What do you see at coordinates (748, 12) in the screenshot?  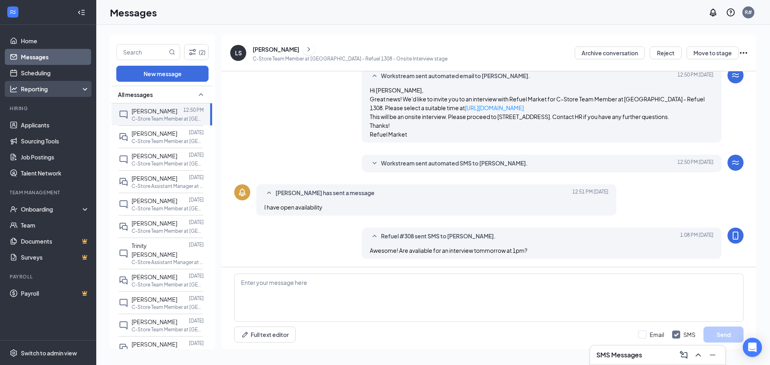 I see `div: R#` at bounding box center [748, 12].